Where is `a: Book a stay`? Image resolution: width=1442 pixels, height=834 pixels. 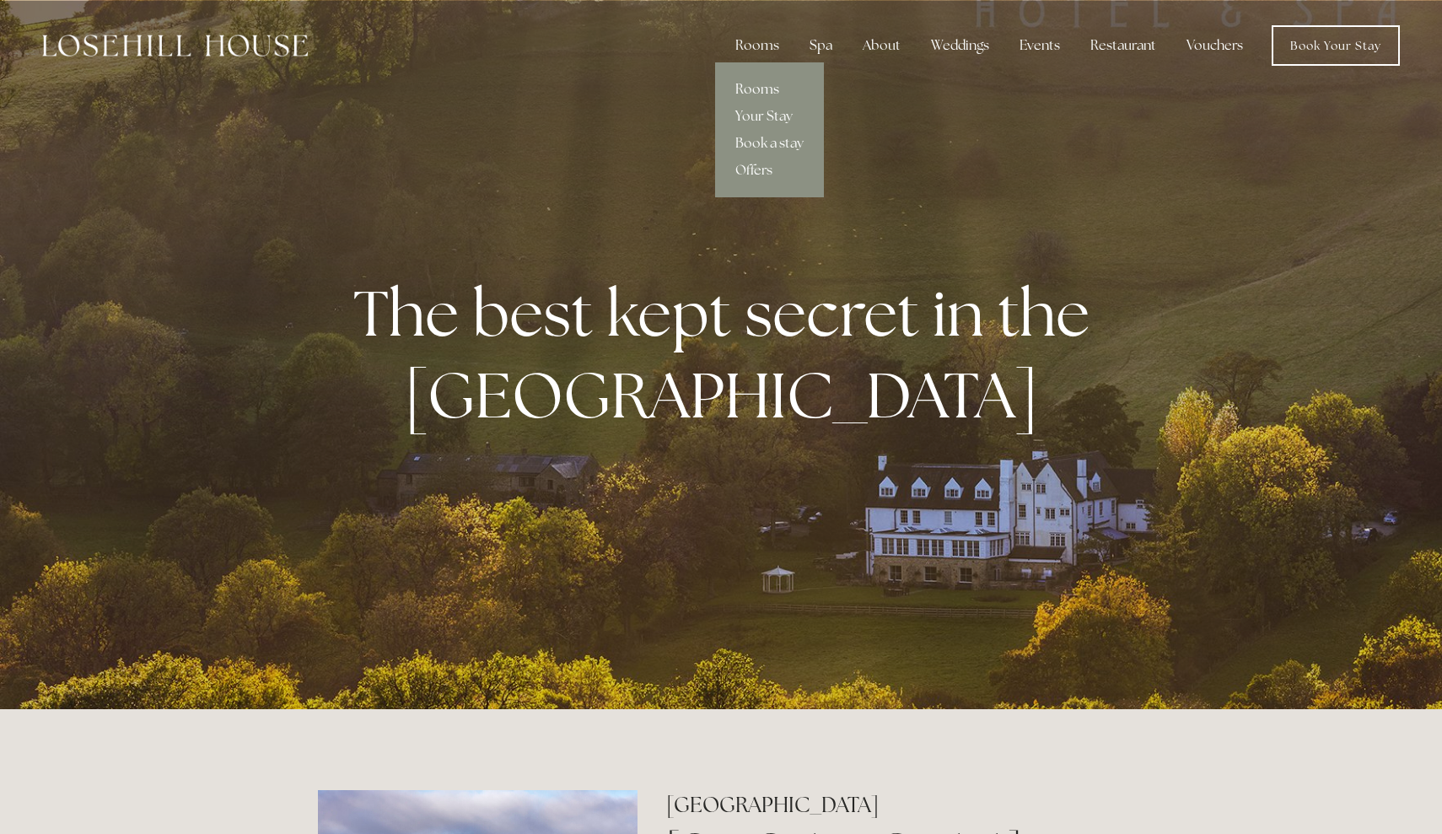 a: Book a stay is located at coordinates (769, 143).